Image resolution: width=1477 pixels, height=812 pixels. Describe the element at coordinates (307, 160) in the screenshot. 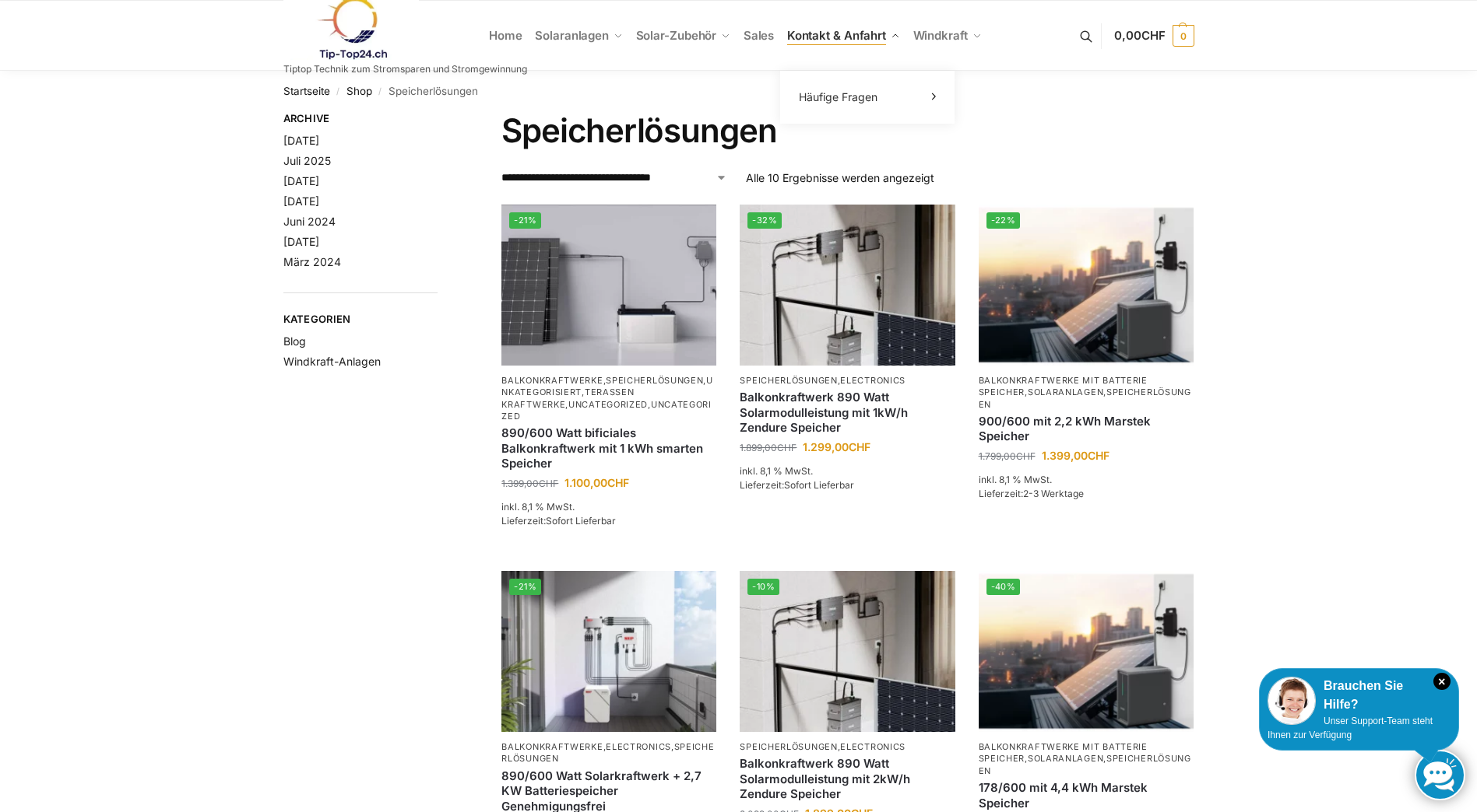

I see `a: Juli 2025` at that location.